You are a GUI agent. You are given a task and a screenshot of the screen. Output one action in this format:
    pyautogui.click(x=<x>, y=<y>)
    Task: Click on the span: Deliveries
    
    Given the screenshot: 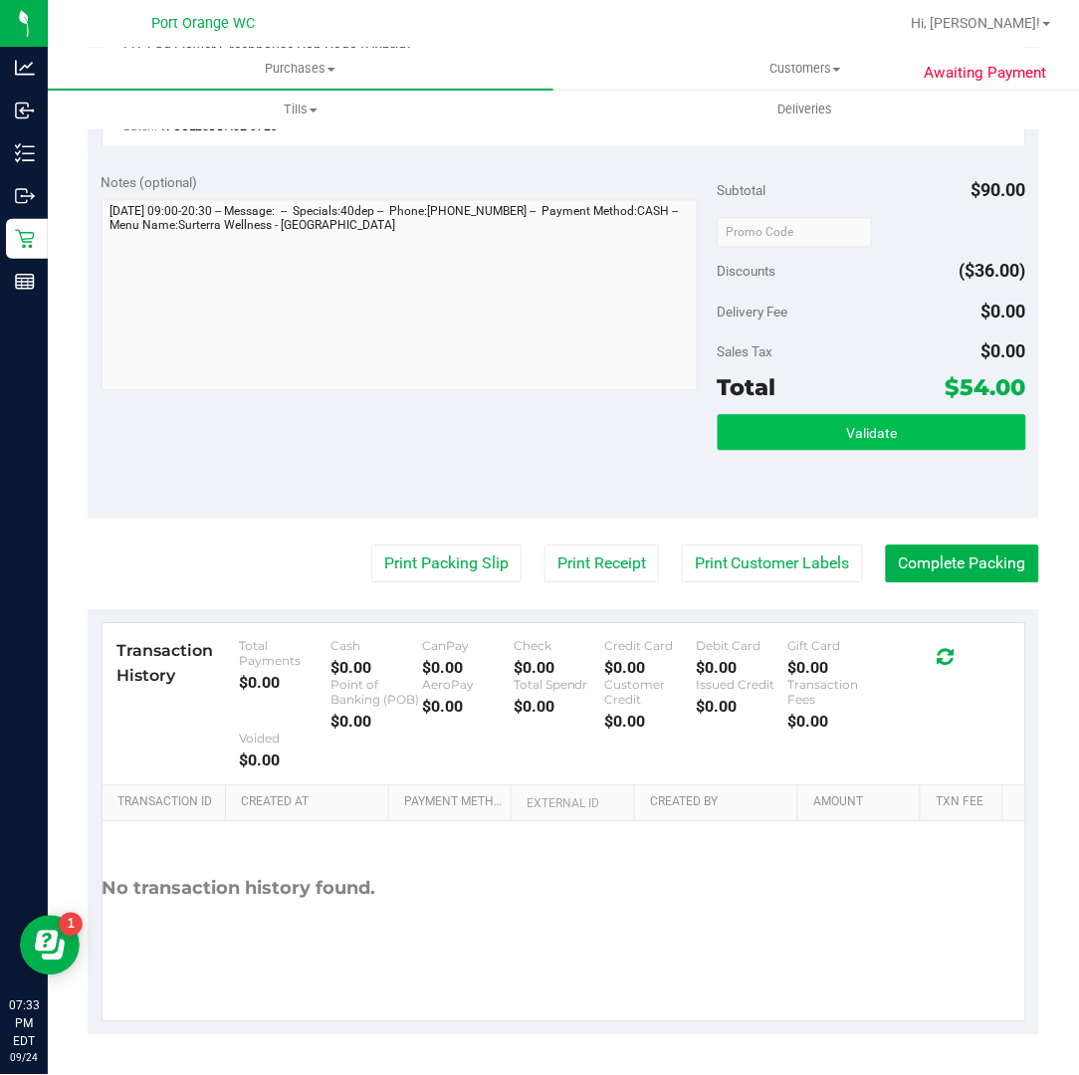 What is the action you would take?
    pyautogui.click(x=806, y=110)
    